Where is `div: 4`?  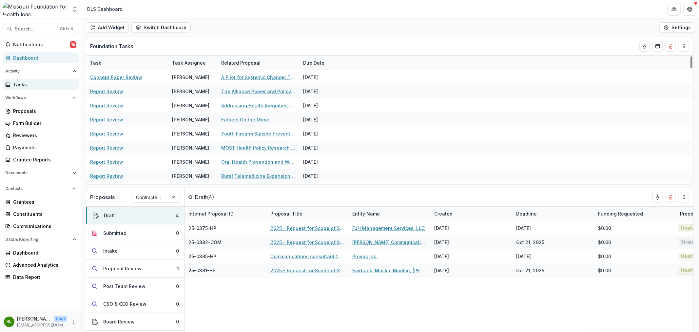
div: 4 is located at coordinates (177, 215).